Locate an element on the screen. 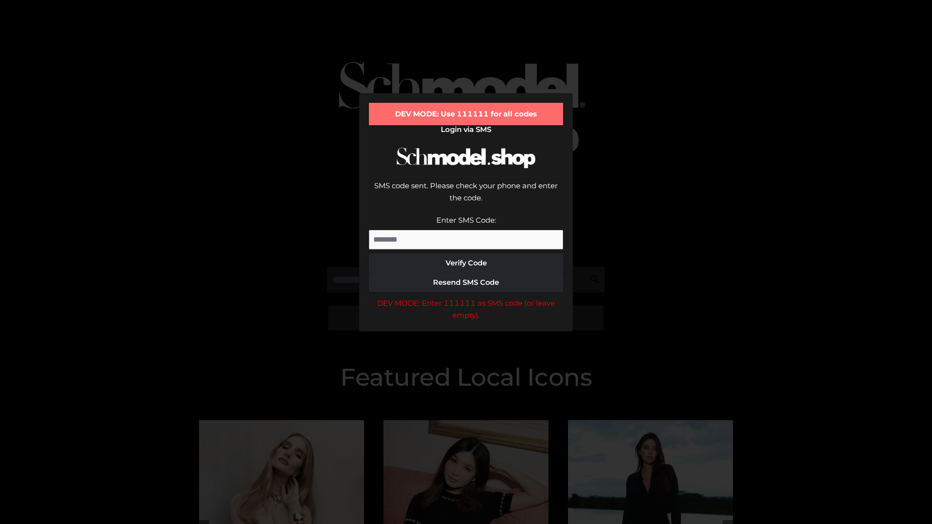 This screenshot has width=932, height=524. div: DEV MODE: Use 111111 for all codes is located at coordinates (466, 114).